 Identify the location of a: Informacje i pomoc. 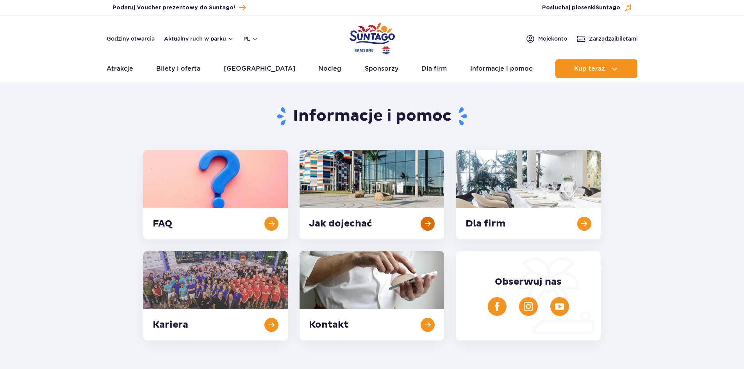
(501, 69).